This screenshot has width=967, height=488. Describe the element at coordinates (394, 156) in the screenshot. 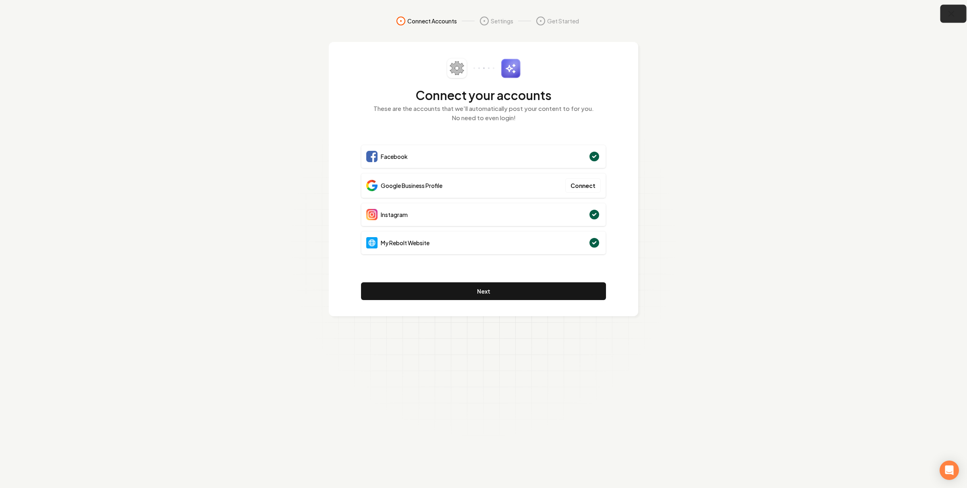

I see `span: Facebook` at that location.